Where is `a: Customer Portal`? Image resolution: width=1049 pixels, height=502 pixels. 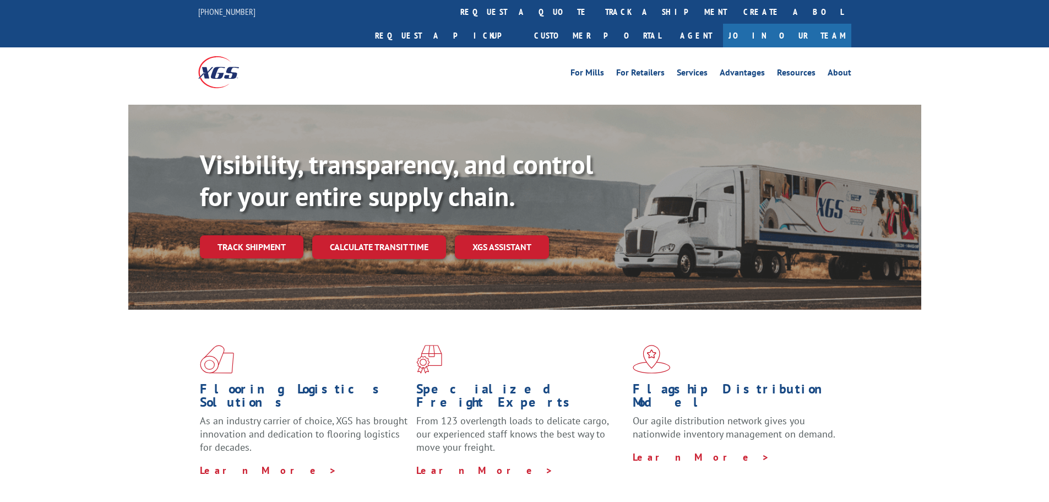
a: Customer Portal is located at coordinates (597, 35).